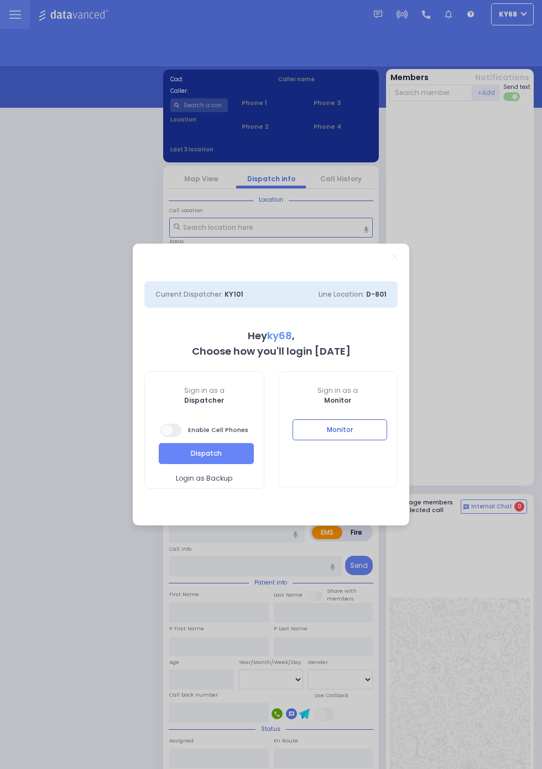 The image size is (542, 769). Describe the element at coordinates (394, 256) in the screenshot. I see `a: Close` at that location.